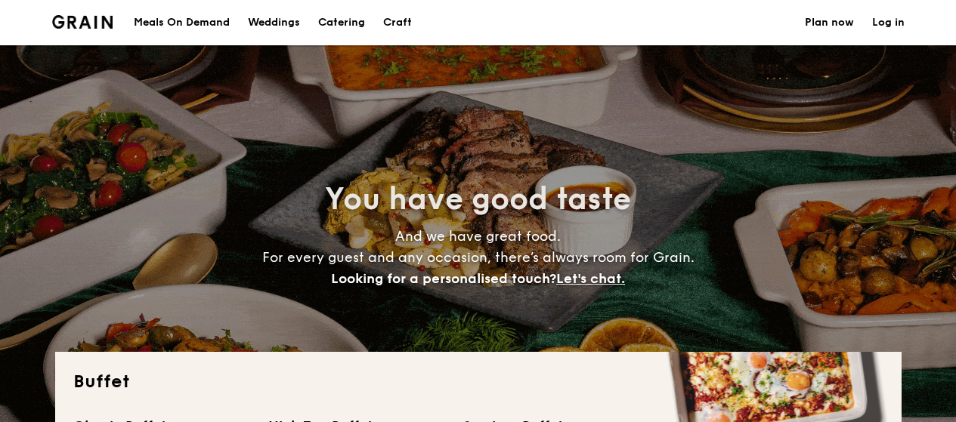  I want to click on span: Let's chat., so click(590, 279).